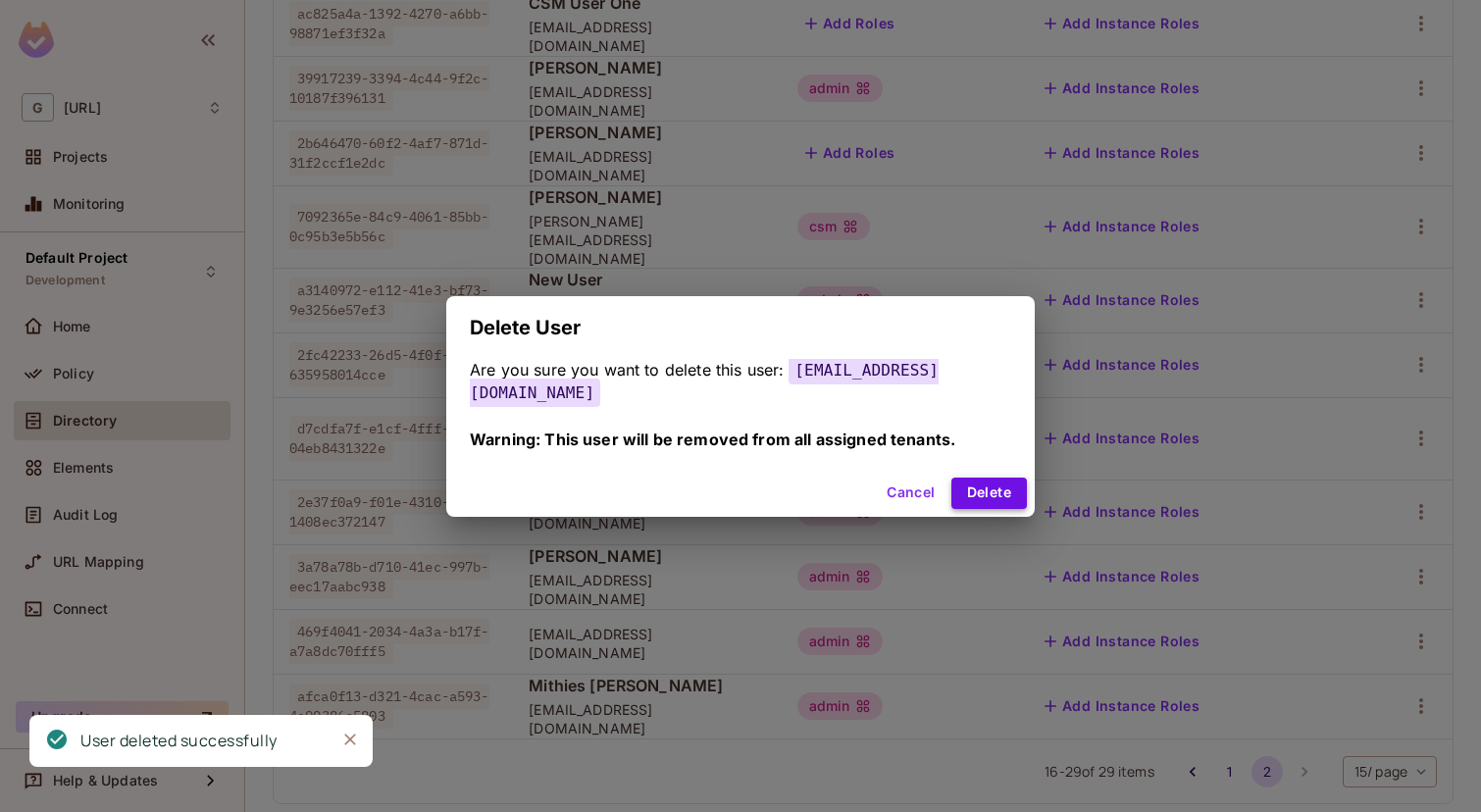  I want to click on button: Close, so click(350, 739).